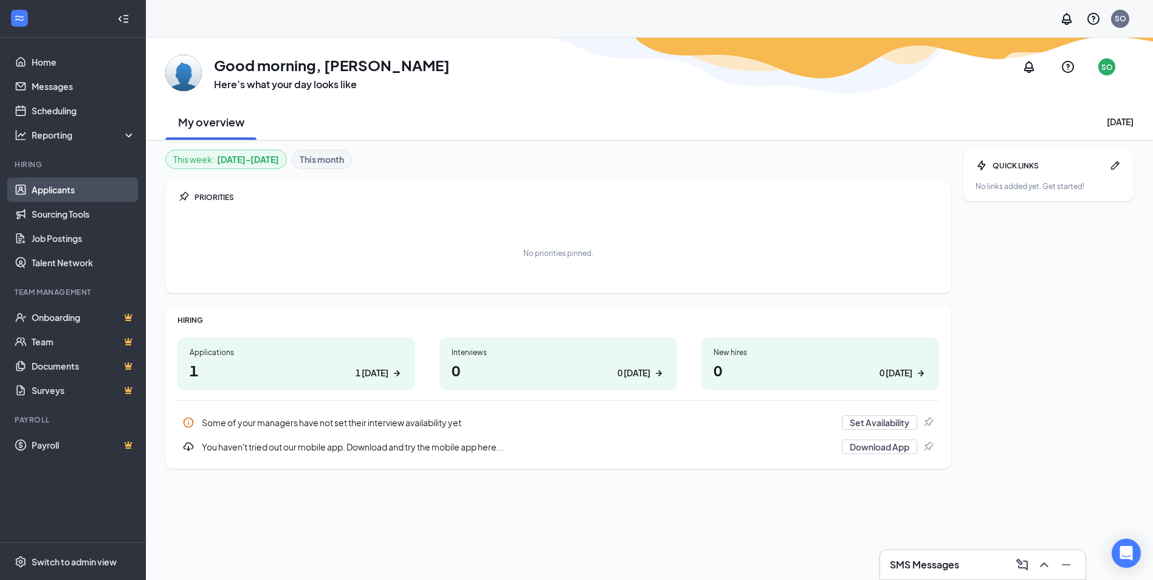 This screenshot has height=580, width=1153. Describe the element at coordinates (1023, 565) in the screenshot. I see `button: ComposeMessage` at that location.